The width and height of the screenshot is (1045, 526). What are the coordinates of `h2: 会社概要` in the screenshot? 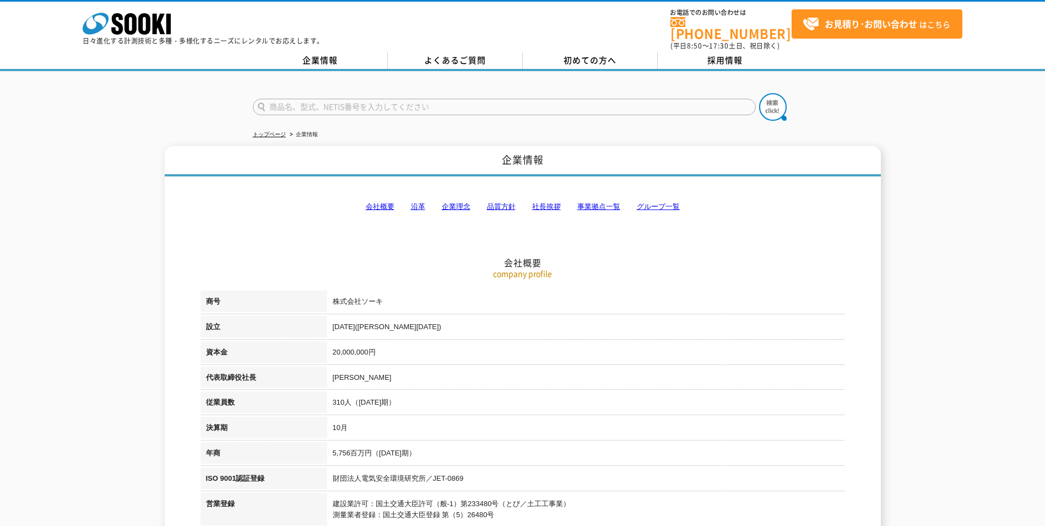 It's located at (523, 207).